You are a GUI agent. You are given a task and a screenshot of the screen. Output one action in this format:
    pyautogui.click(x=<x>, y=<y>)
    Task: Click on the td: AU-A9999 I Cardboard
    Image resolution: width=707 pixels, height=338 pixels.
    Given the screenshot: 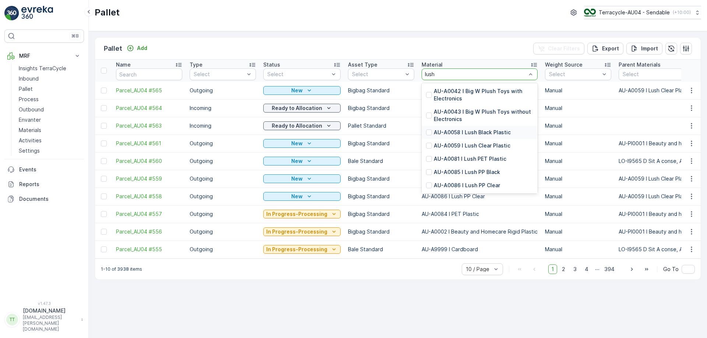 What is the action you would take?
    pyautogui.click(x=479, y=161)
    